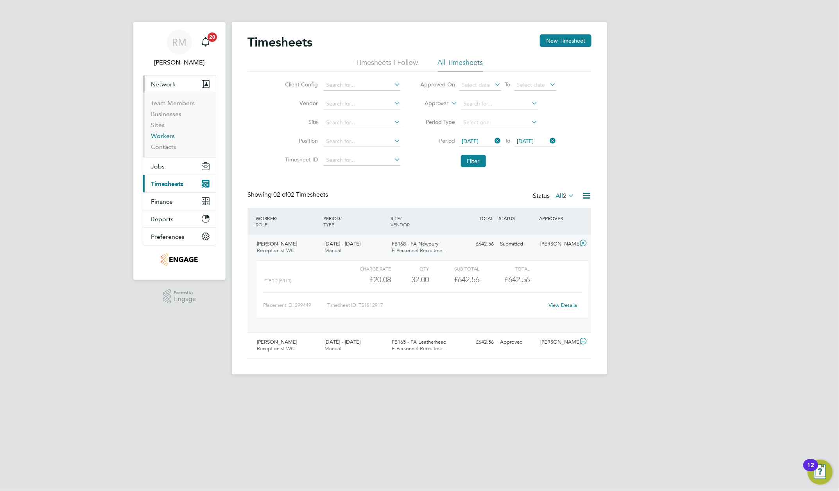  What do you see at coordinates (474, 161) in the screenshot?
I see `button: Filter` at bounding box center [474, 161].